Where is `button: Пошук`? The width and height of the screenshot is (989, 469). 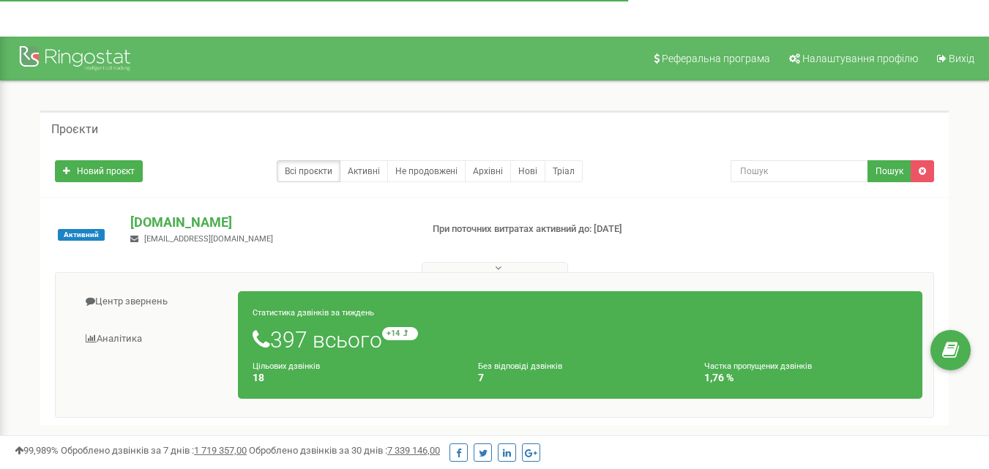 button: Пошук is located at coordinates (889, 171).